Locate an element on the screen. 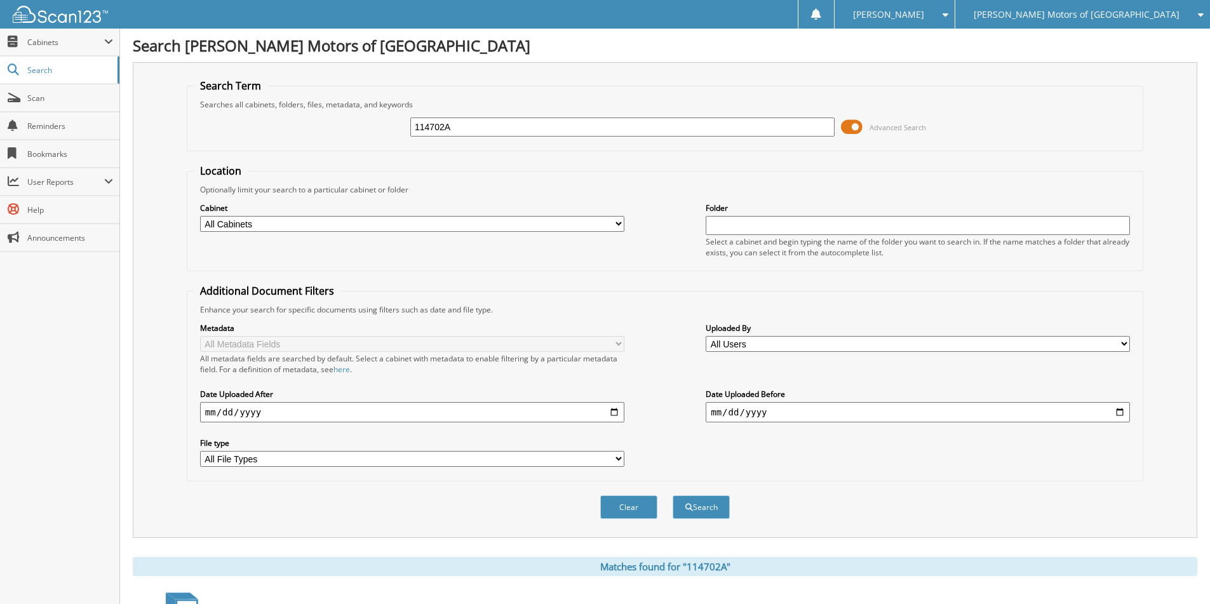 The image size is (1210, 604). label: Cabinet is located at coordinates (412, 208).